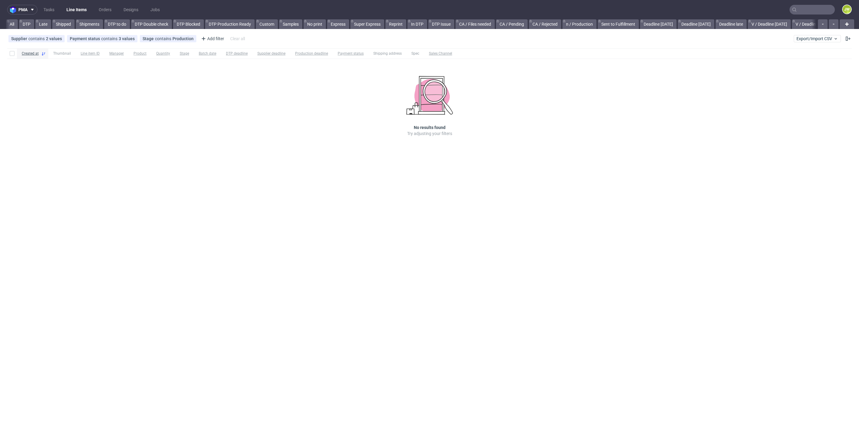  I want to click on button: pma, so click(22, 10).